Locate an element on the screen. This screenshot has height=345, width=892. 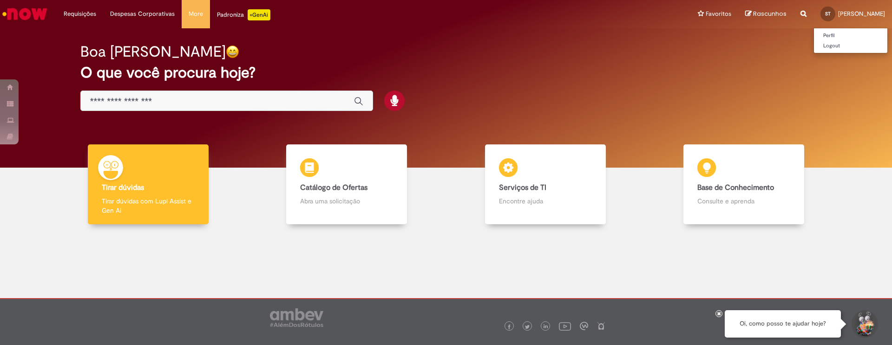
a: Tirar dúvidas Tirar dúvidas com Lupi Assist e Gen Ai is located at coordinates (148, 184).